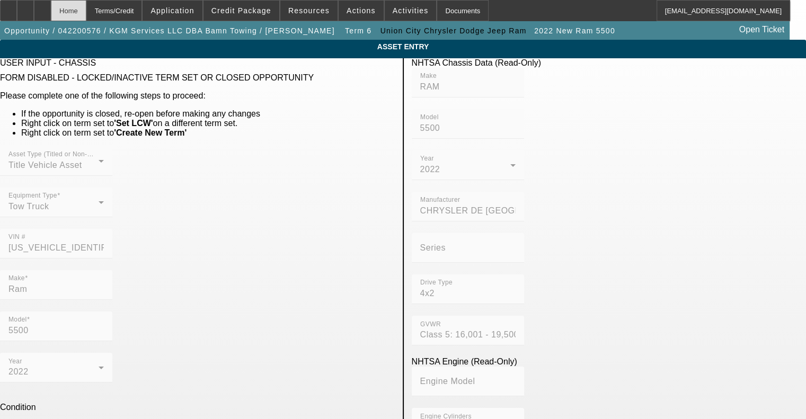 Image resolution: width=806 pixels, height=419 pixels. I want to click on mat-label: Asset Type (Titled or Non-Titled), so click(57, 154).